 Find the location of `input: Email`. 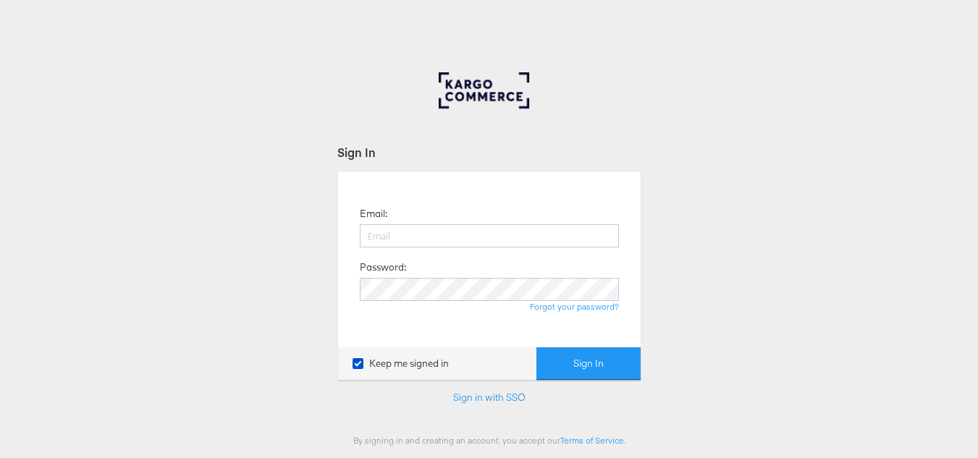

input: Email is located at coordinates (489, 236).